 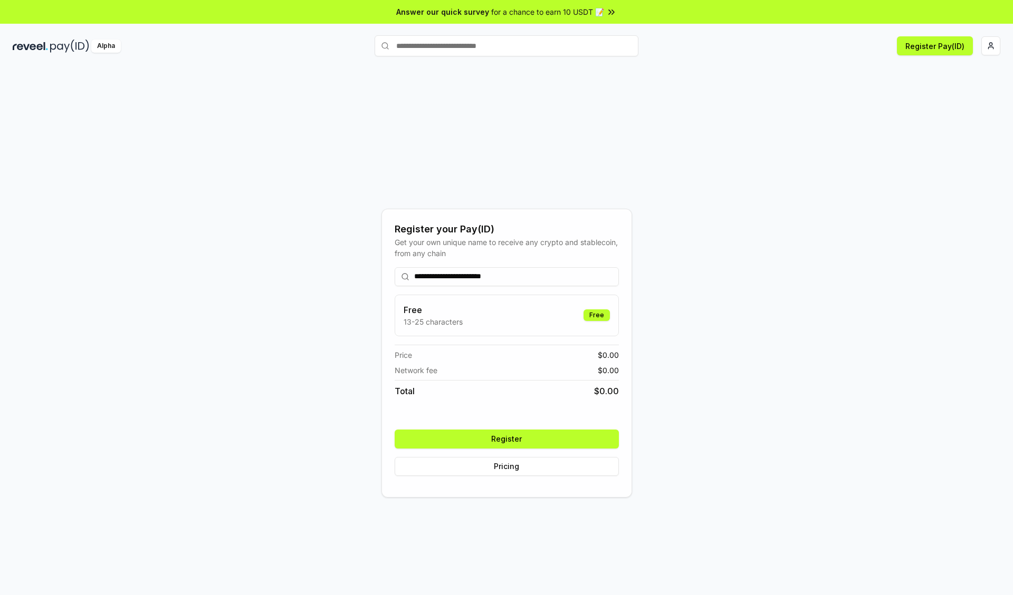 What do you see at coordinates (405, 391) in the screenshot?
I see `span: Total` at bounding box center [405, 391].